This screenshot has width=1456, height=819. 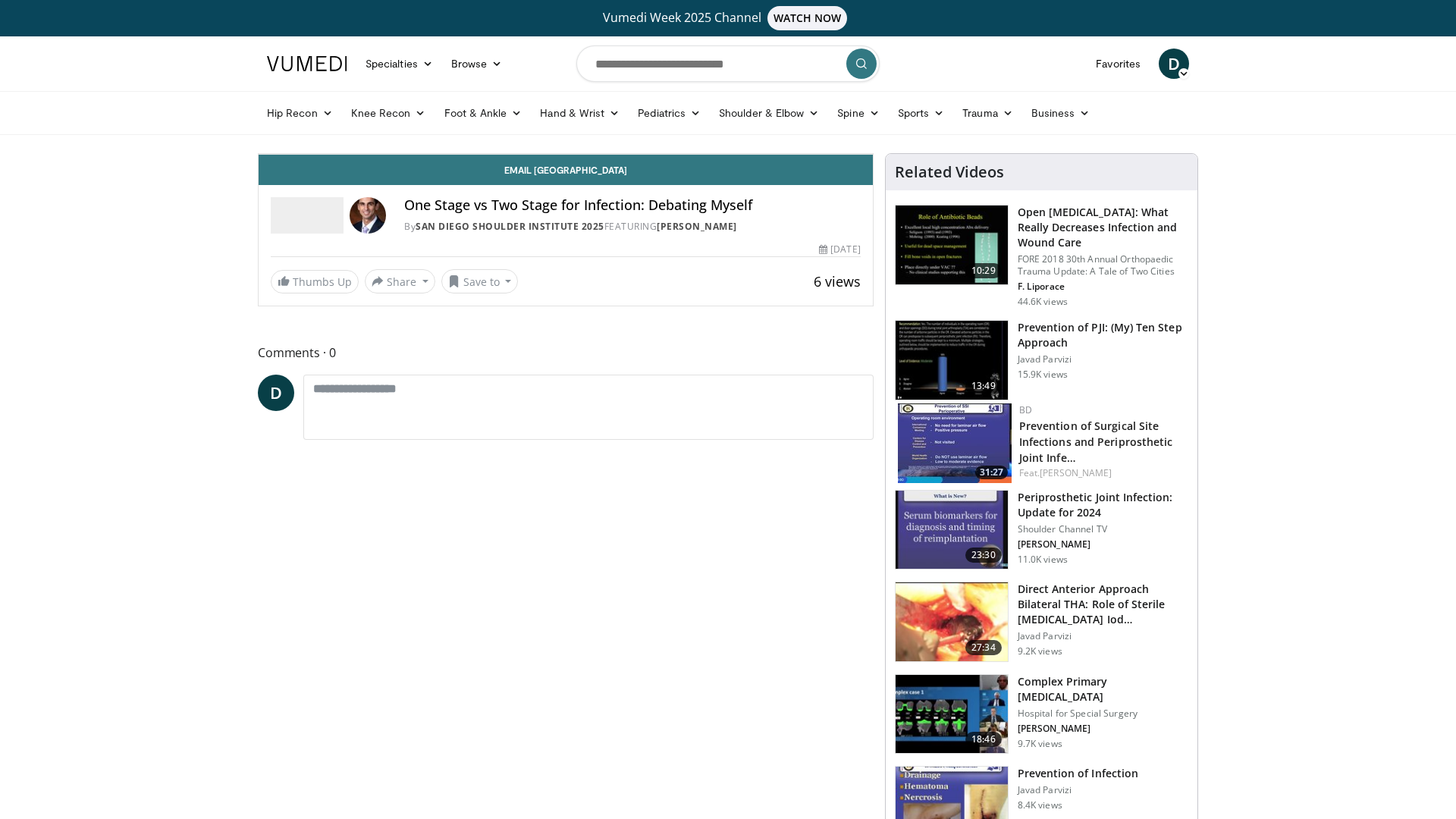 I want to click on span: WATCH NOW, so click(x=808, y=18).